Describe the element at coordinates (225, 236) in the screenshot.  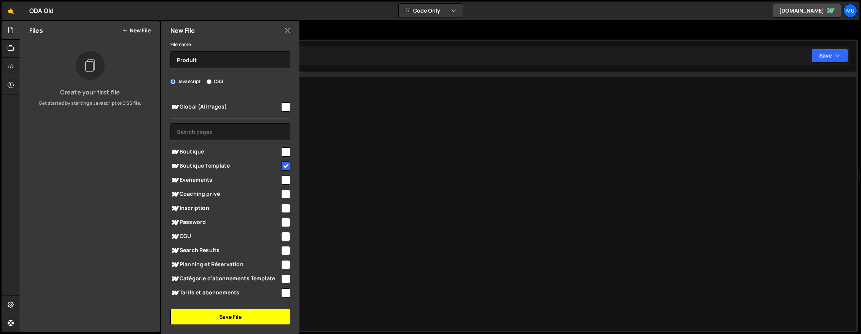
I see `span: CGU` at that location.